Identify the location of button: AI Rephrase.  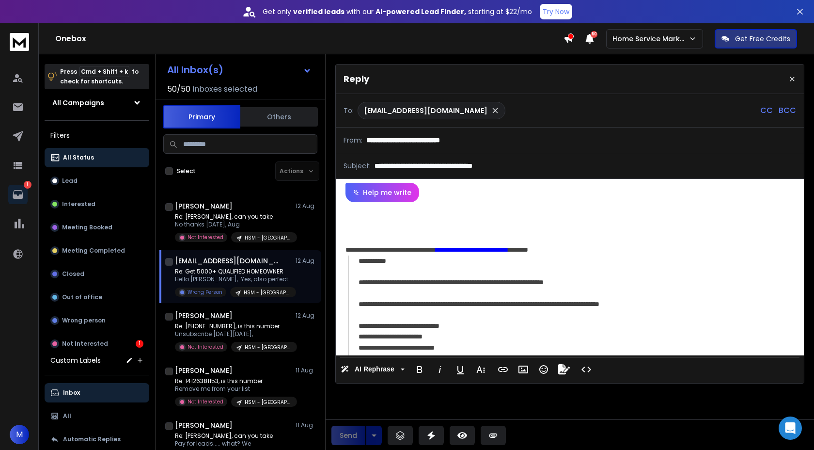
(373, 369).